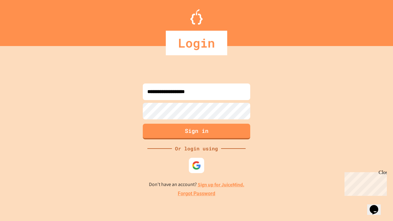 The width and height of the screenshot is (393, 221). What do you see at coordinates (196, 184) in the screenshot?
I see `p: Don't have an account?` at bounding box center [196, 184].